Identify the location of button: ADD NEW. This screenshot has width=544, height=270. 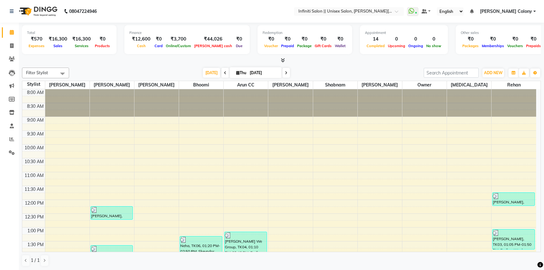
(494, 73).